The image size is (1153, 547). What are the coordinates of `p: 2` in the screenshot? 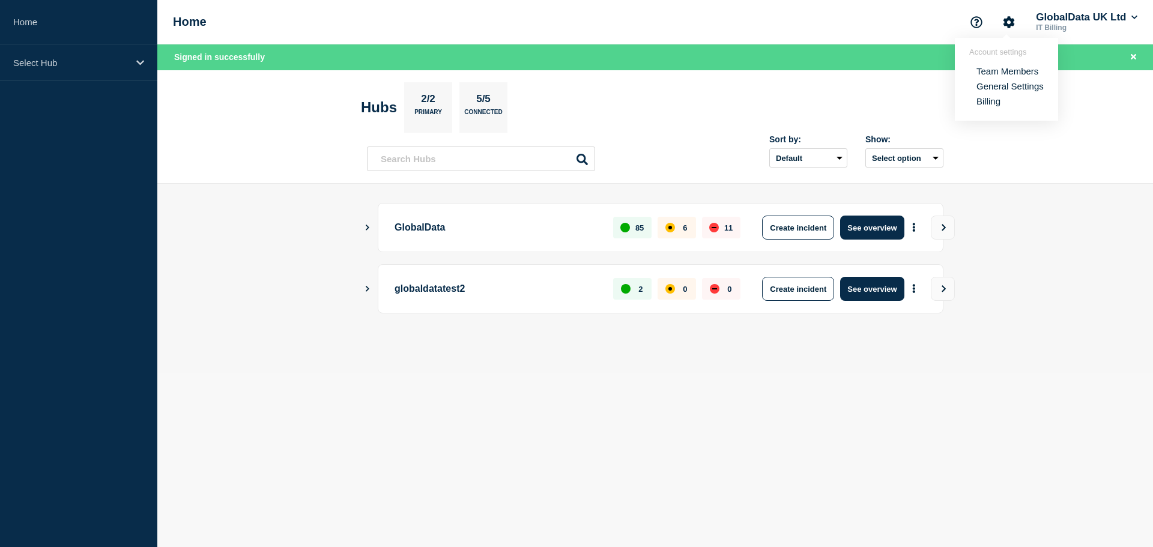 It's located at (640, 289).